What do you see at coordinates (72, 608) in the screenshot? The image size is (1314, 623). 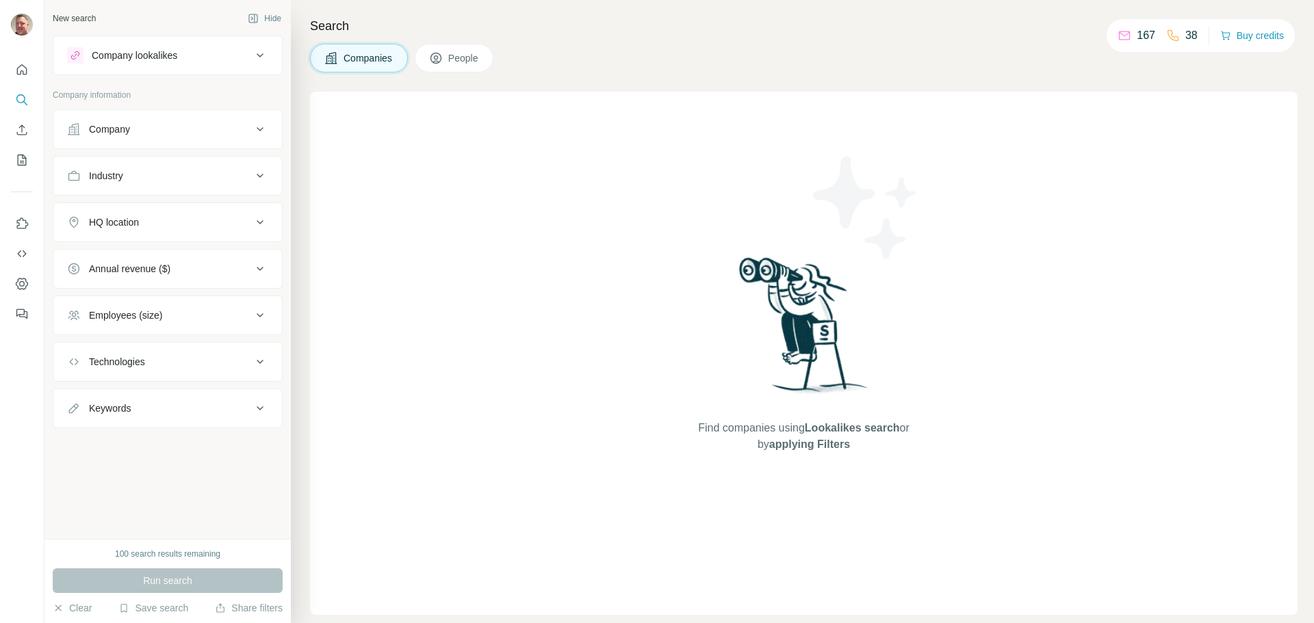 I see `button: Clear` at bounding box center [72, 608].